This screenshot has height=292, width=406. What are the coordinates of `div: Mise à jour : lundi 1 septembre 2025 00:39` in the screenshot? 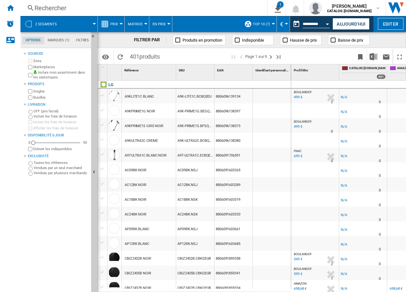 It's located at (298, 259).